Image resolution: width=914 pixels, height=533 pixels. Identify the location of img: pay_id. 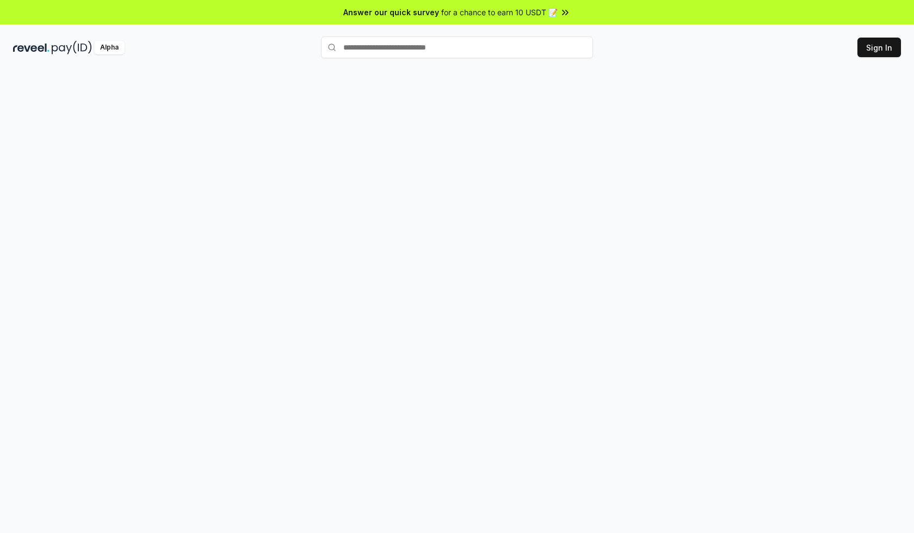
(72, 47).